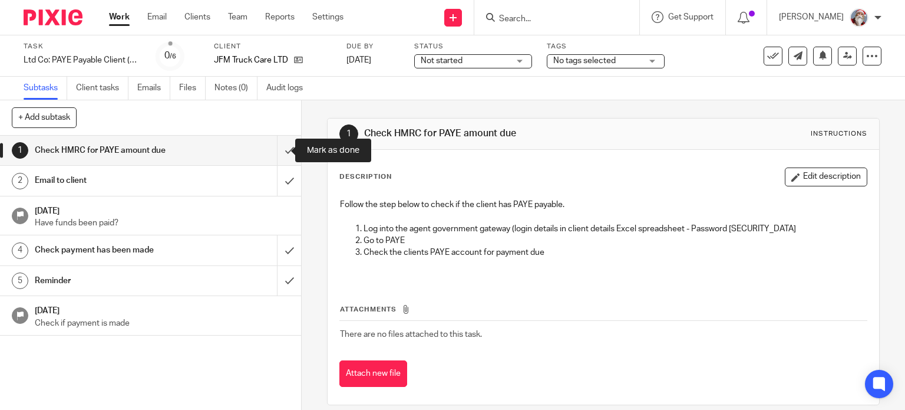 Image resolution: width=905 pixels, height=410 pixels. What do you see at coordinates (441, 61) in the screenshot?
I see `span: Not started` at bounding box center [441, 61].